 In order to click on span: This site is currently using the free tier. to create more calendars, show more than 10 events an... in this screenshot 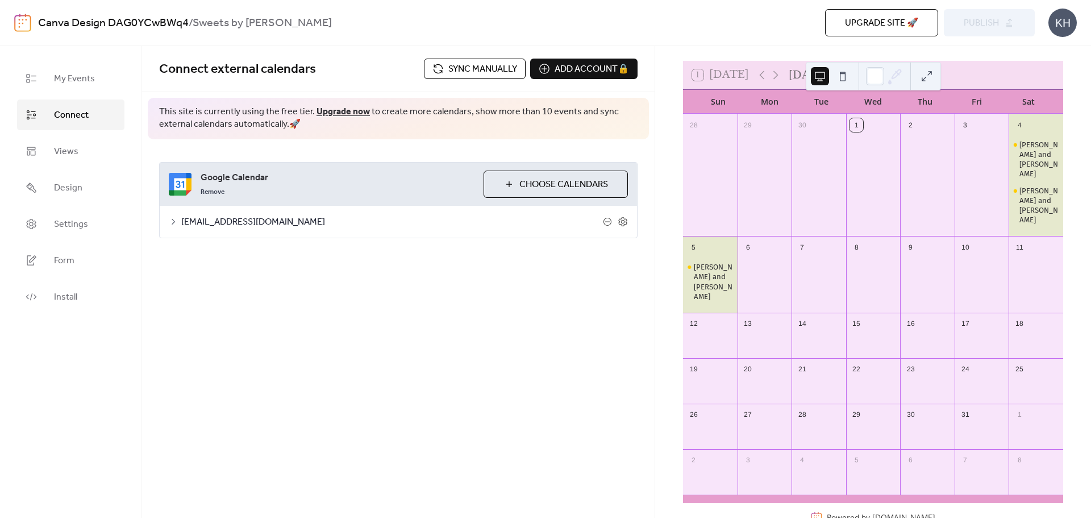, I will do `click(398, 118)`.